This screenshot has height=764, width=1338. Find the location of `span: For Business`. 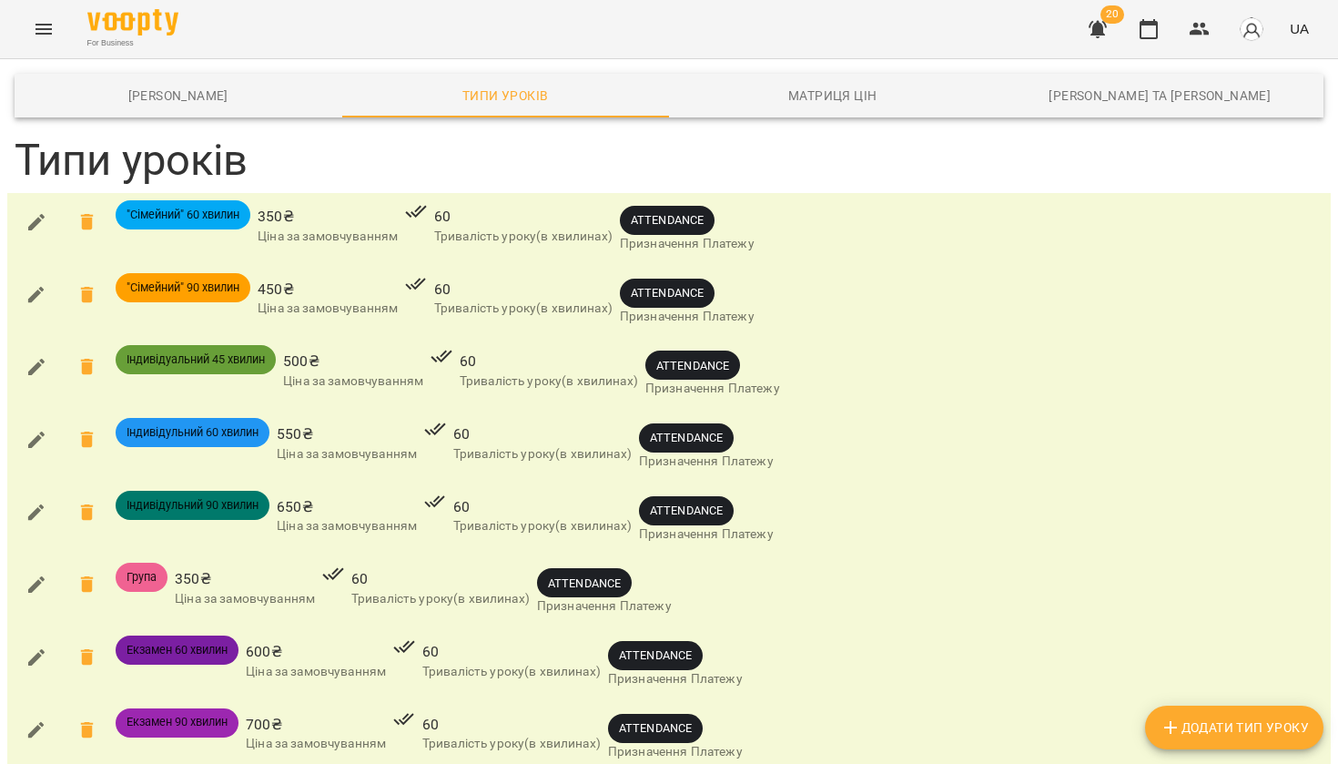

span: For Business is located at coordinates (133, 43).